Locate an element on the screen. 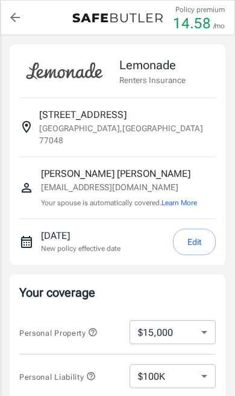  p: Your spouse is automatically covered. is located at coordinates (118, 203).